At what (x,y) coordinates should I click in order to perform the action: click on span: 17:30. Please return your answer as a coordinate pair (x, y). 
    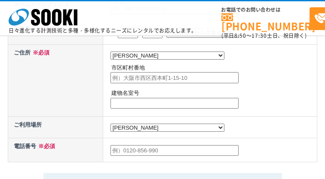
    Looking at the image, I should click on (259, 36).